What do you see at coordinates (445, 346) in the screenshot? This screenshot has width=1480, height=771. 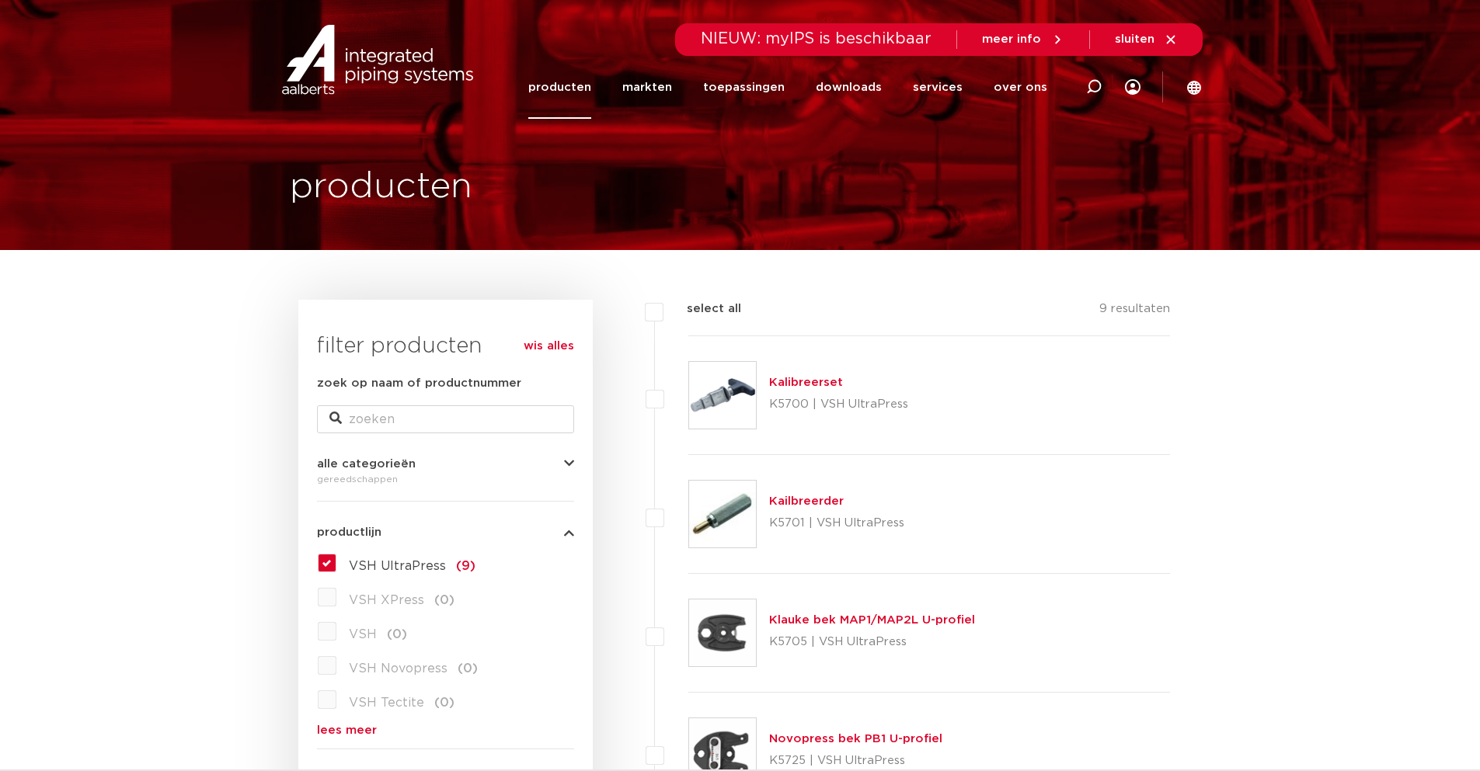 I see `h3: filter producten` at bounding box center [445, 346].